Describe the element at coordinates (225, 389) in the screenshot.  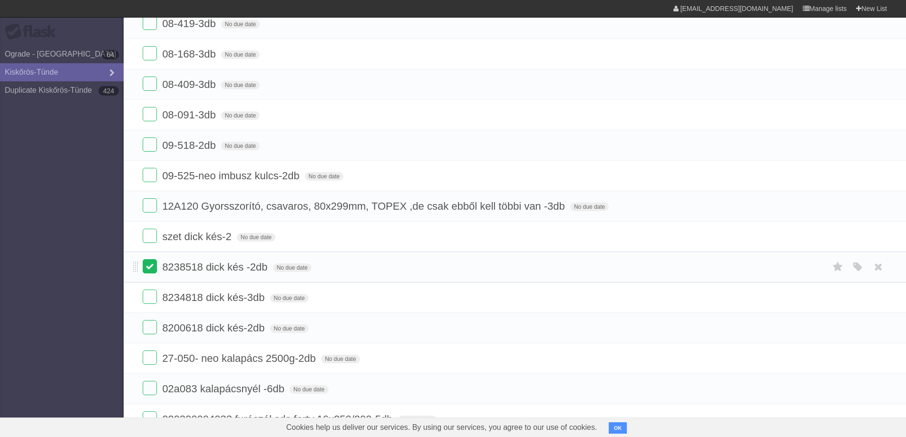
I see `span: 02a083 kalapácsnyél -6db` at that location.